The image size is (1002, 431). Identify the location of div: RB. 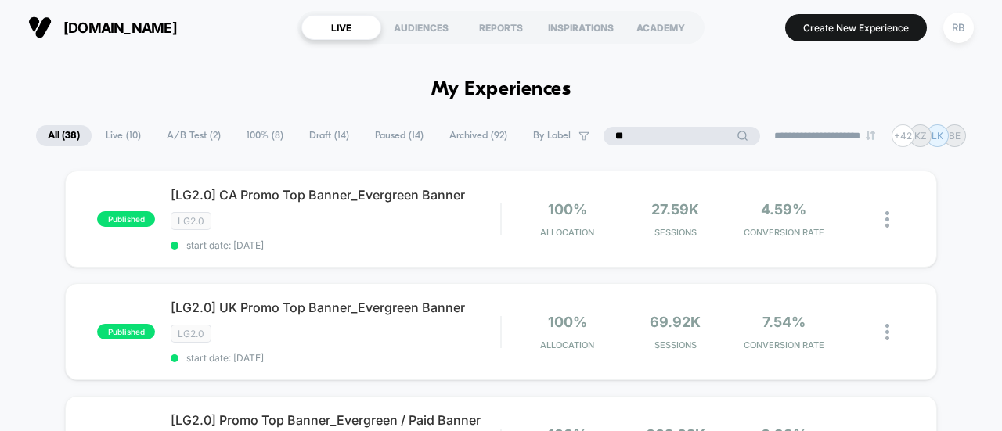
(958, 27).